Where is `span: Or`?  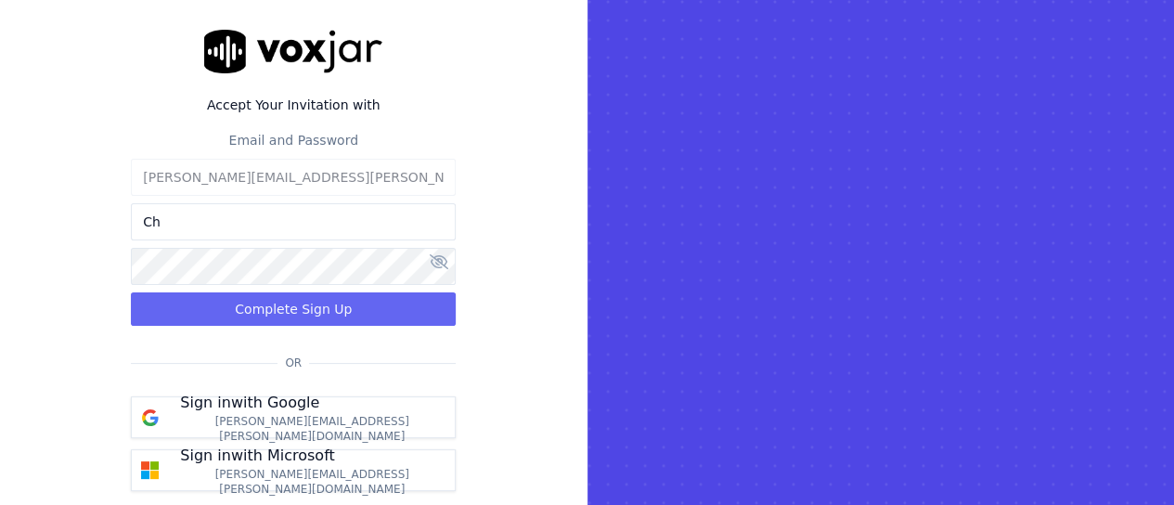
span: Or is located at coordinates (293, 363).